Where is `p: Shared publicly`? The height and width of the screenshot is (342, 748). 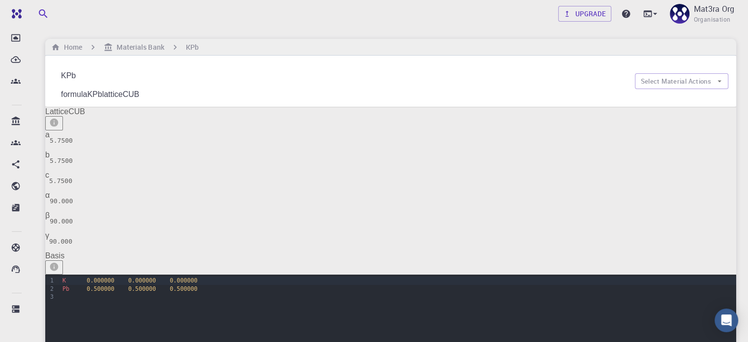
p: Shared publicly is located at coordinates (29, 186).